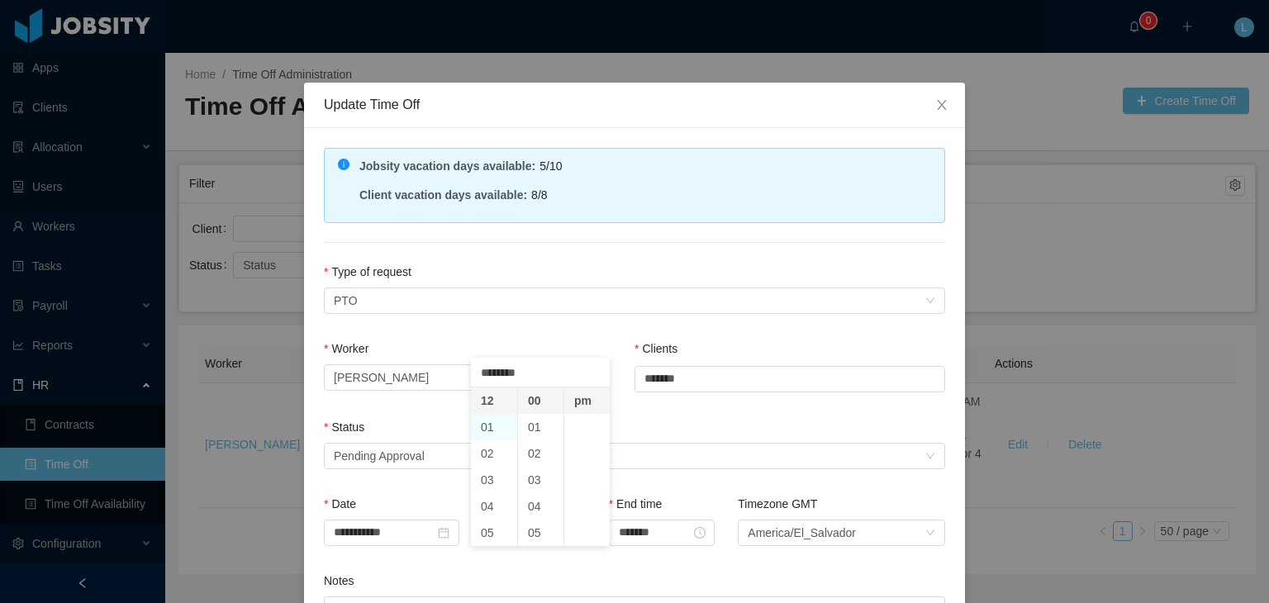  Describe the element at coordinates (587, 401) in the screenshot. I see `li: pm` at that location.